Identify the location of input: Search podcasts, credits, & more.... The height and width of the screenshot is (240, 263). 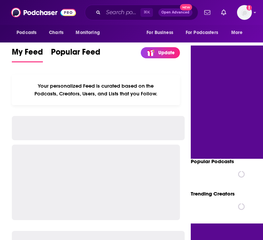
(122, 12).